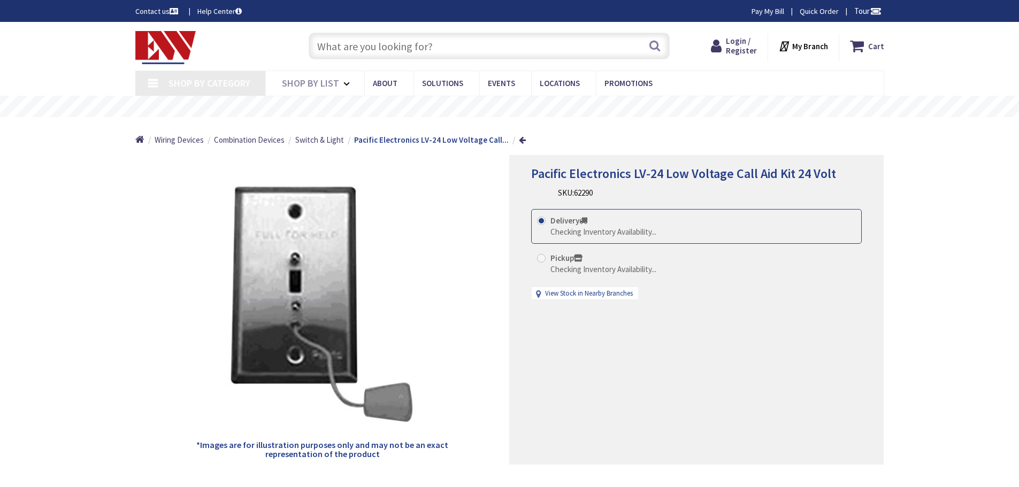 Image resolution: width=1019 pixels, height=487 pixels. I want to click on span: About, so click(385, 83).